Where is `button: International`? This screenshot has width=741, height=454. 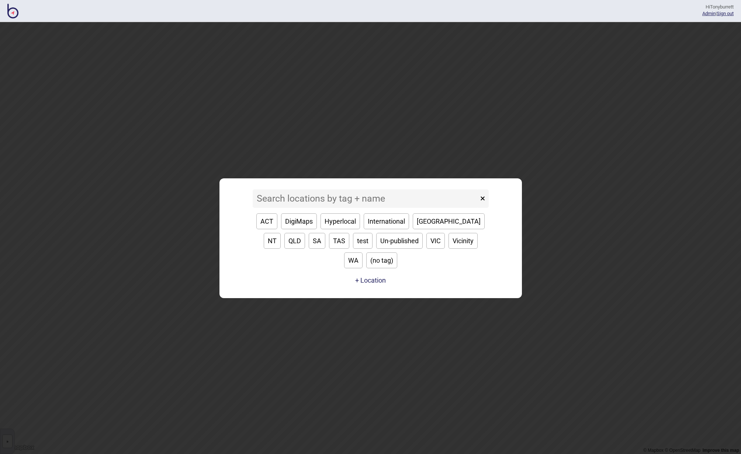 button: International is located at coordinates (386, 221).